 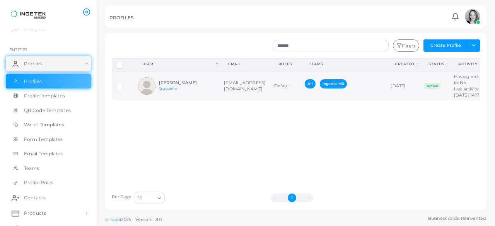 I want to click on div: Roles, so click(x=285, y=64).